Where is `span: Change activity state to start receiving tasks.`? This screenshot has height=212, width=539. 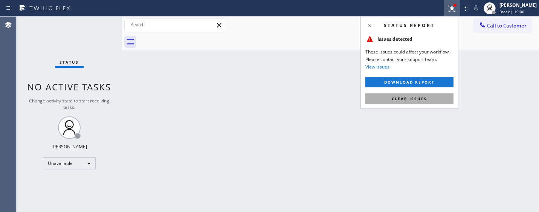
span: Change activity state to start receiving tasks. is located at coordinates (69, 104).